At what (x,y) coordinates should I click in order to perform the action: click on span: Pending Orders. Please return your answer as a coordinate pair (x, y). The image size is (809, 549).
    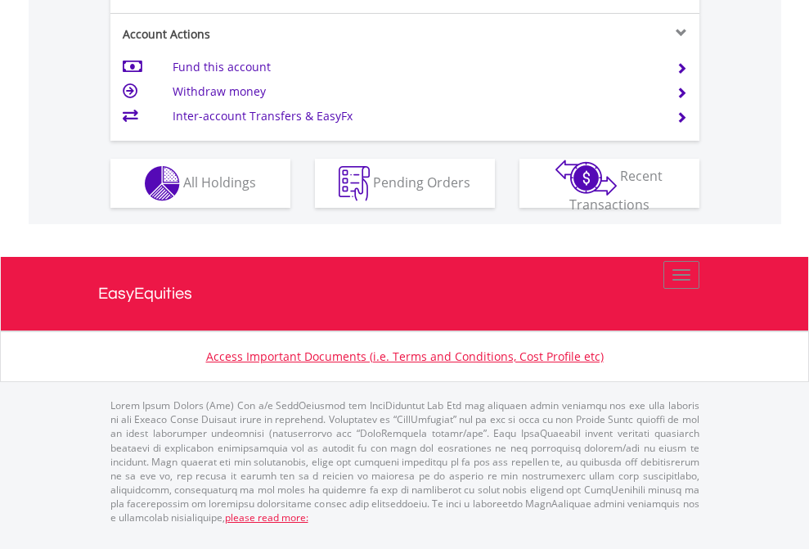
    Looking at the image, I should click on (421, 182).